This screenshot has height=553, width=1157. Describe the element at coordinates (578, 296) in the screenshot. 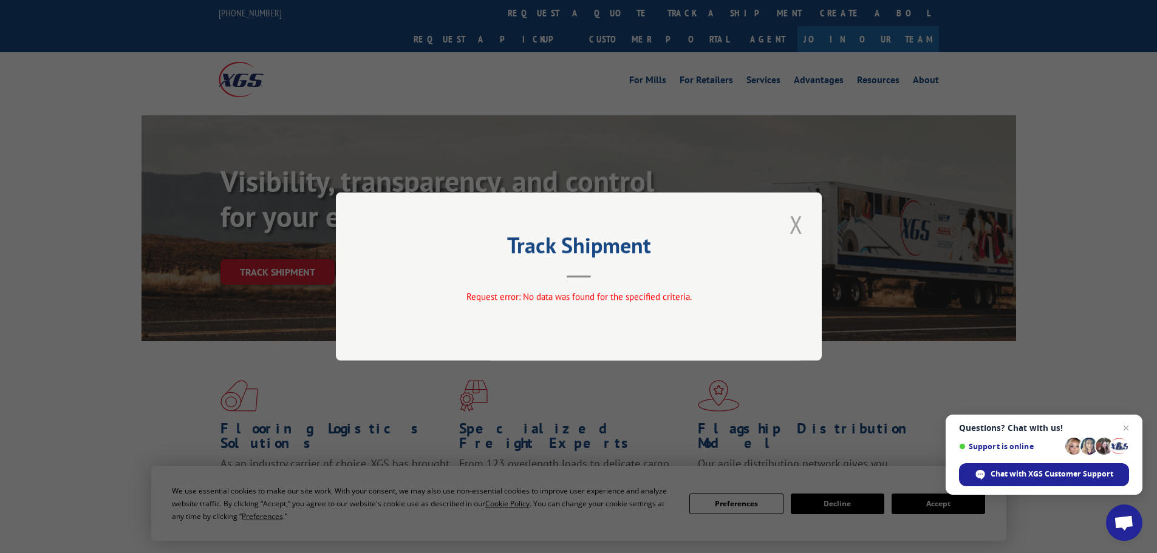

I see `span: Request error: No data was found for the specified criteria.` at that location.